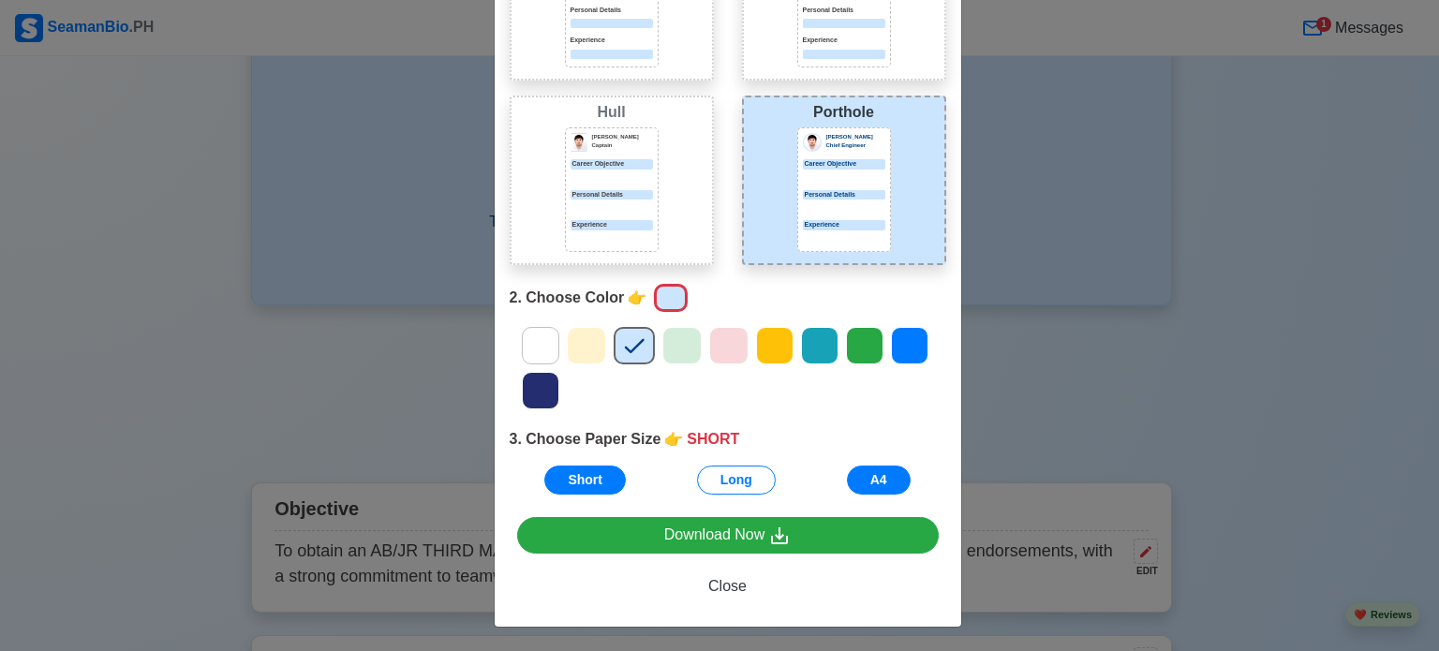 This screenshot has width=1439, height=651. Describe the element at coordinates (728, 535) in the screenshot. I see `a: Download Now` at that location.